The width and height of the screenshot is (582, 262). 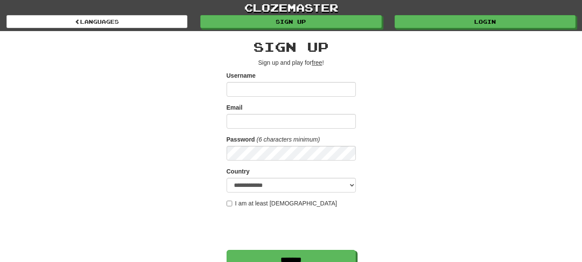 What do you see at coordinates (238, 171) in the screenshot?
I see `label: Country` at bounding box center [238, 171].